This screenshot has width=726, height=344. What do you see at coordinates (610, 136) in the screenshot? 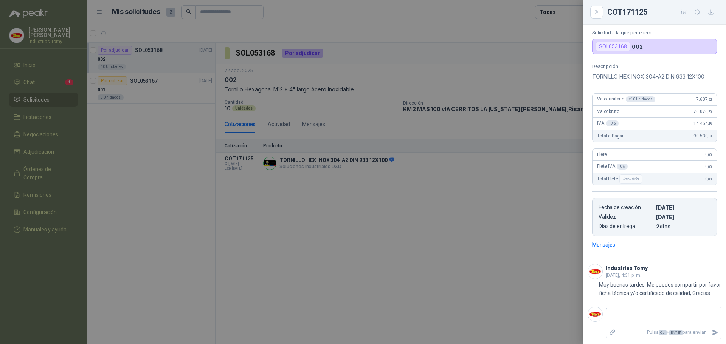
I see `span: Total a Pagar` at bounding box center [610, 136].